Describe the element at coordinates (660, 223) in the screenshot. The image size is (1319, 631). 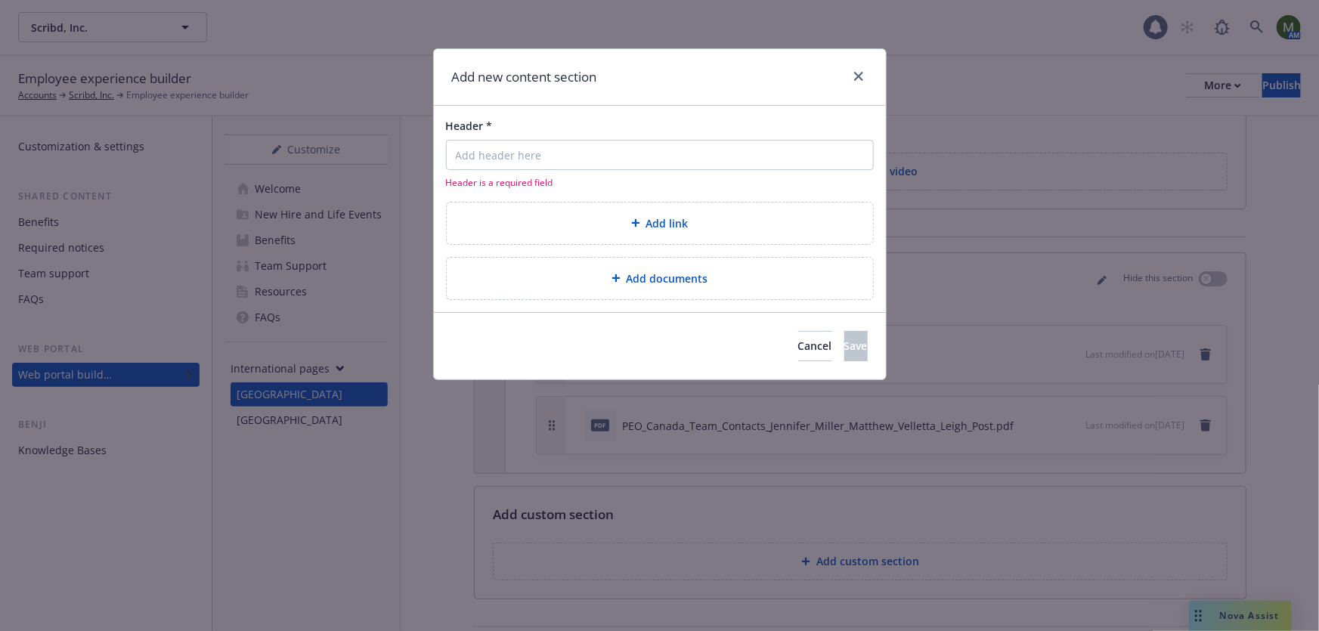
I see `div: Add link` at that location.